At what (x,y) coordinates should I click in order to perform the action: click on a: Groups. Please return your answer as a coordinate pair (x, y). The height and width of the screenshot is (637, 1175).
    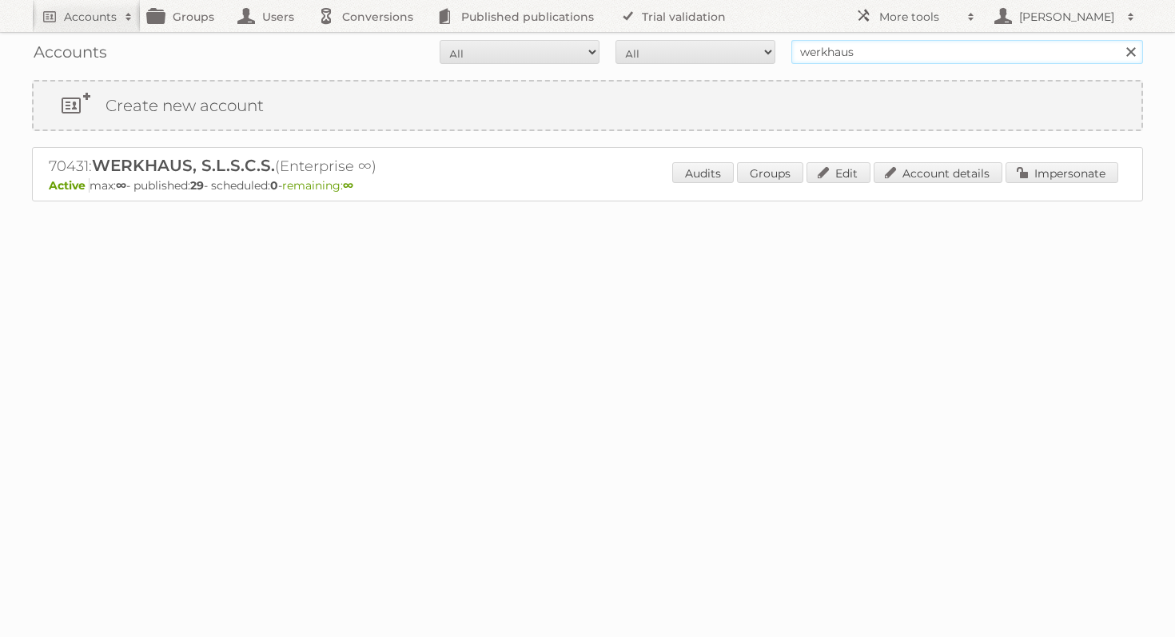
    Looking at the image, I should click on (769, 173).